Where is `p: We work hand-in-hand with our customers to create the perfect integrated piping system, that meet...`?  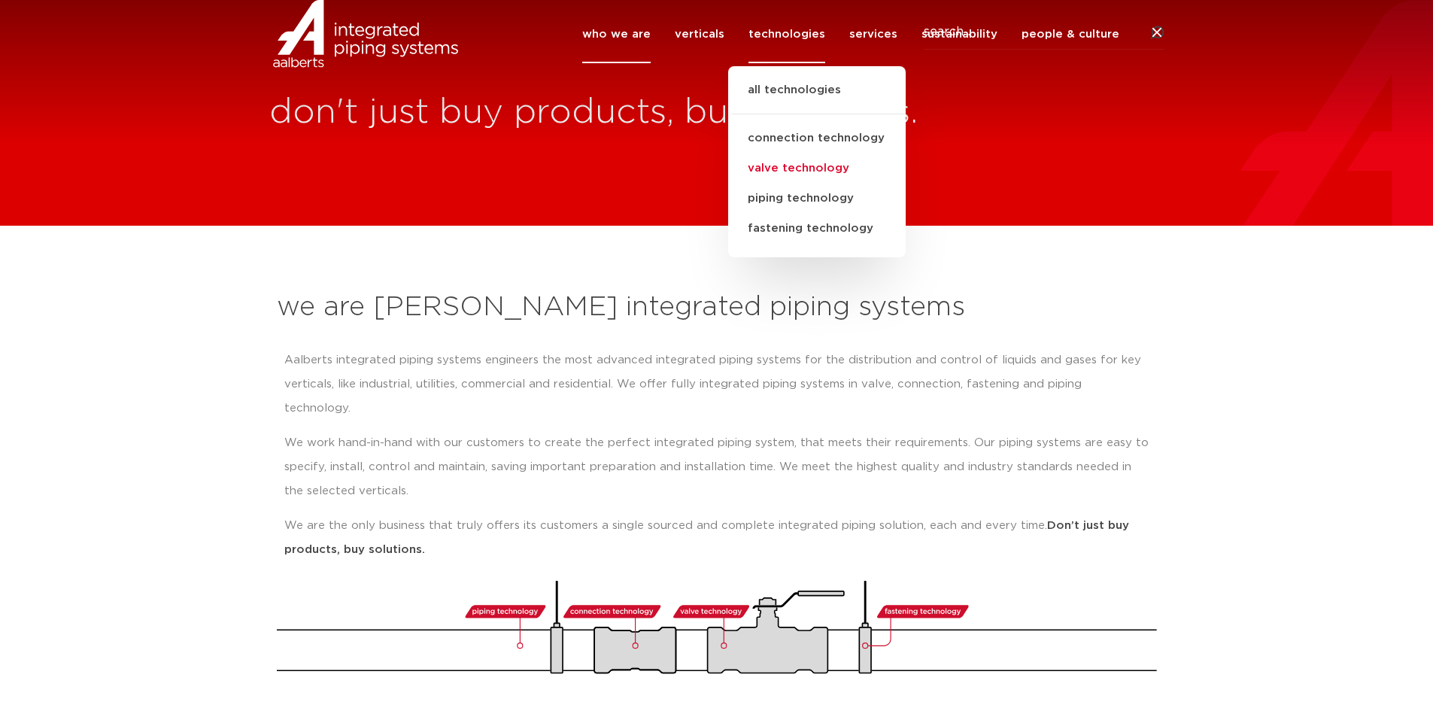 p: We work hand-in-hand with our customers to create the perfect integrated piping system, that meet... is located at coordinates (717, 467).